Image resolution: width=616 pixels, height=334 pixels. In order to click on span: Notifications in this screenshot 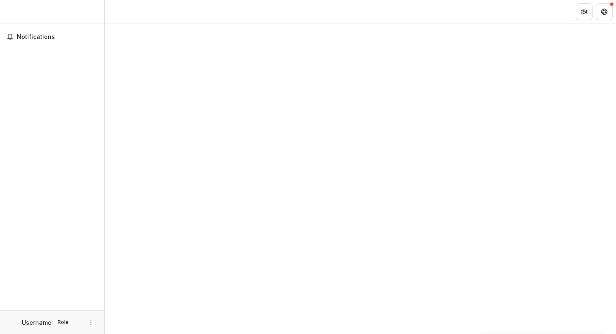, I will do `click(57, 37)`.